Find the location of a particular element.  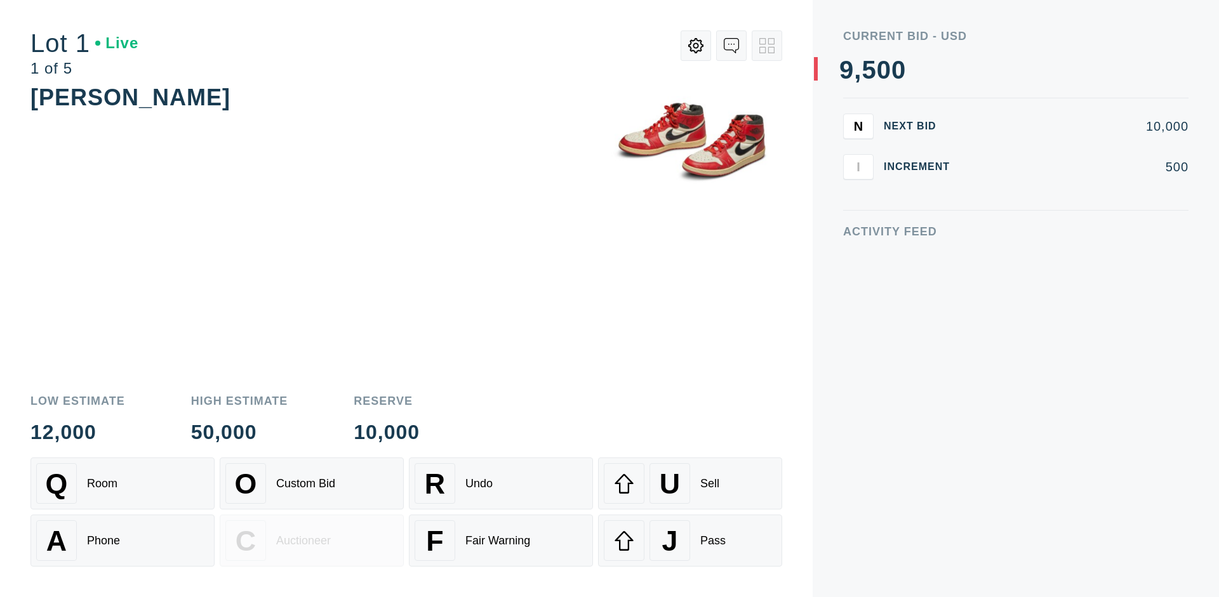

button: I is located at coordinates (858, 167).